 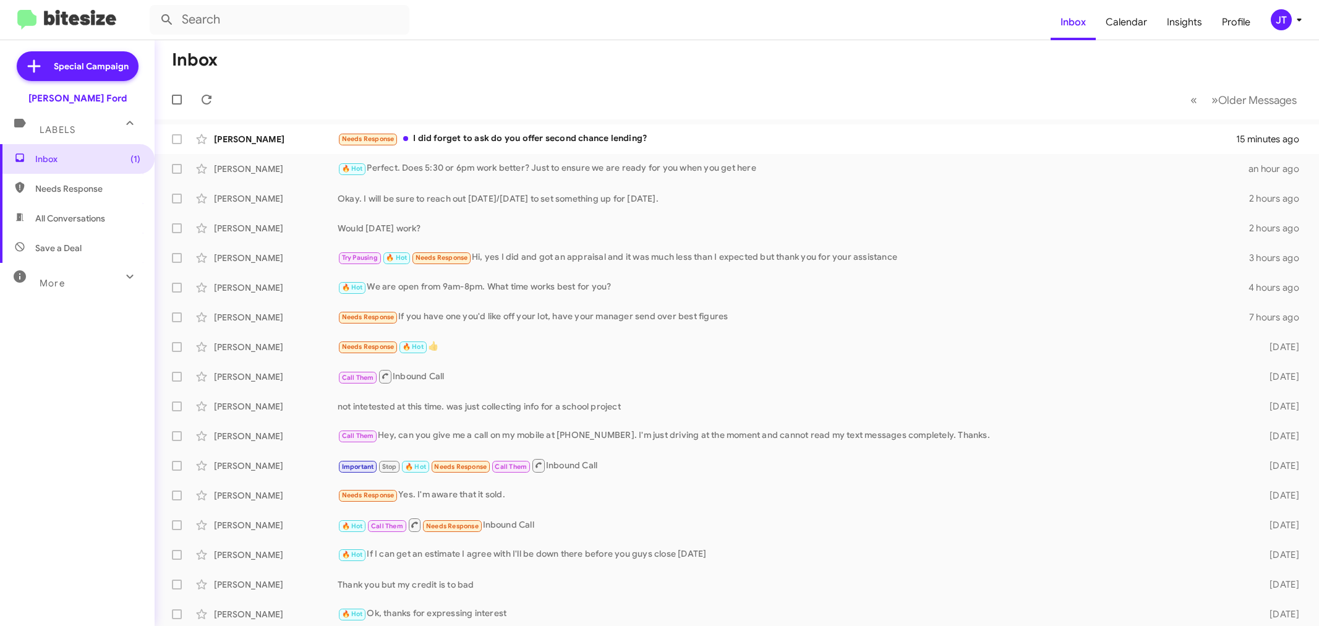 What do you see at coordinates (1236, 22) in the screenshot?
I see `span: Profile` at bounding box center [1236, 22].